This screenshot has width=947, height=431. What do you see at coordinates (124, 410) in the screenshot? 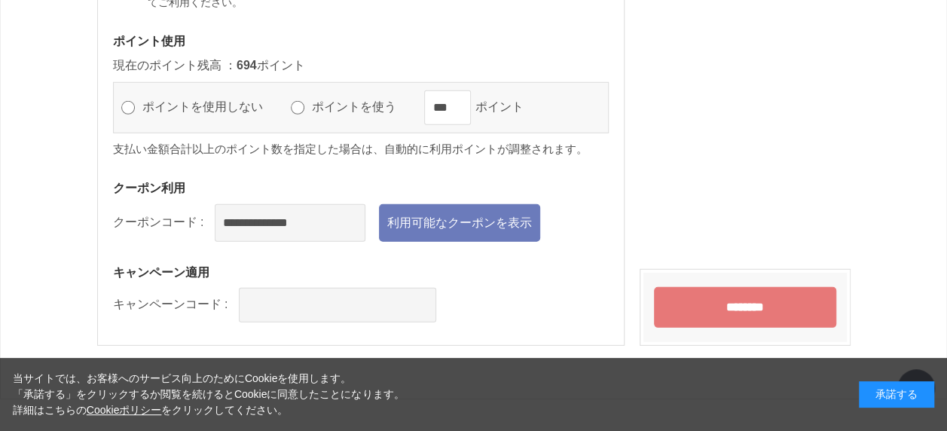
I see `a: Cookieポリシー` at bounding box center [124, 410].